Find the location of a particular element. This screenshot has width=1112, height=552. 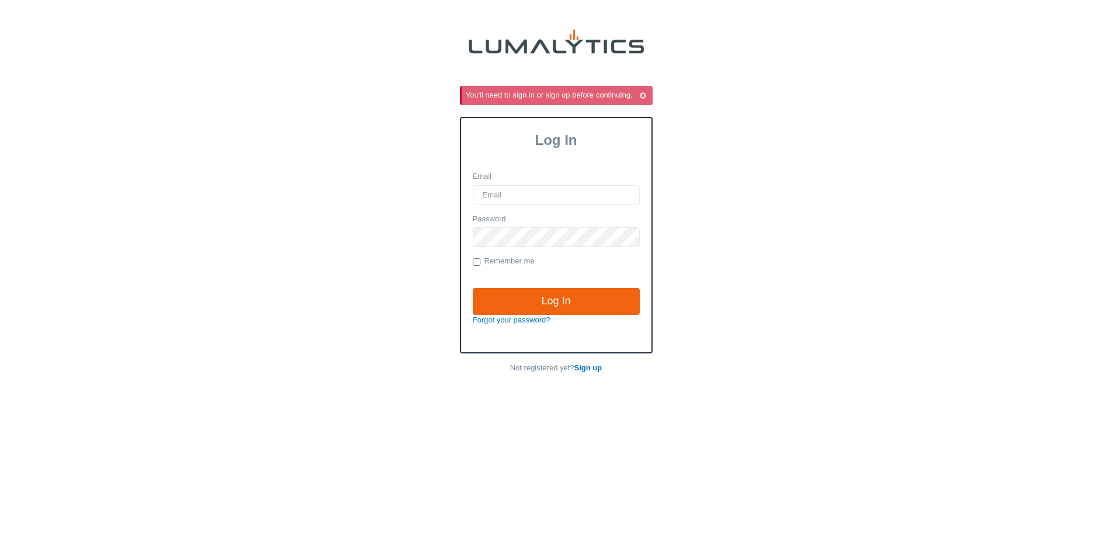

label: Remember me is located at coordinates (504, 261).